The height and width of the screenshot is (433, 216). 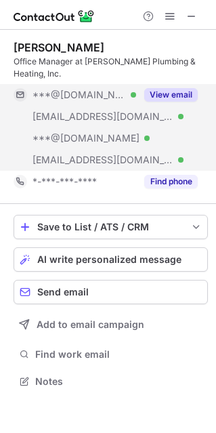 I want to click on div: Save to List / ATS / CRM, so click(x=110, y=227).